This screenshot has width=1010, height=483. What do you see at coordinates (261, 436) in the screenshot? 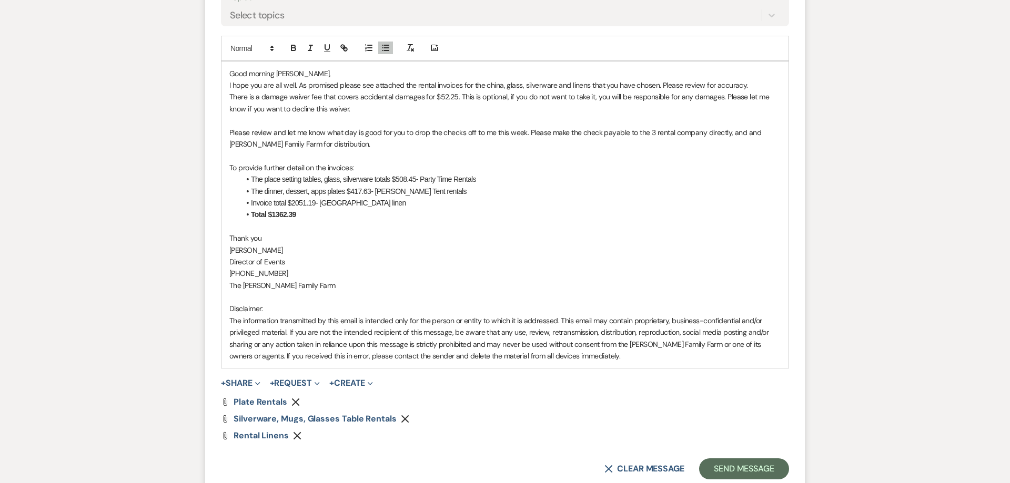
I see `span: Rental Linens` at bounding box center [261, 436].